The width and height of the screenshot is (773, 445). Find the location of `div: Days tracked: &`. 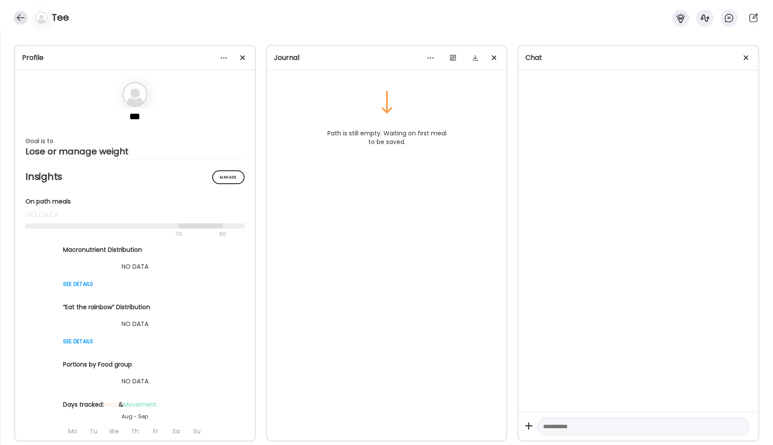

div: Days tracked: & is located at coordinates (135, 405).